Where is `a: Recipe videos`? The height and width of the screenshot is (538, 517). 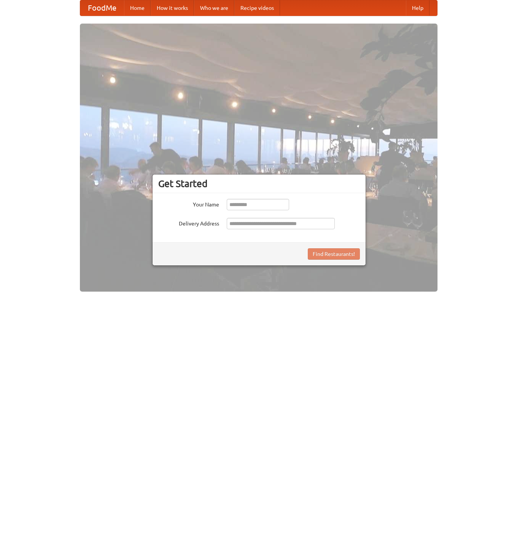
a: Recipe videos is located at coordinates (257, 8).